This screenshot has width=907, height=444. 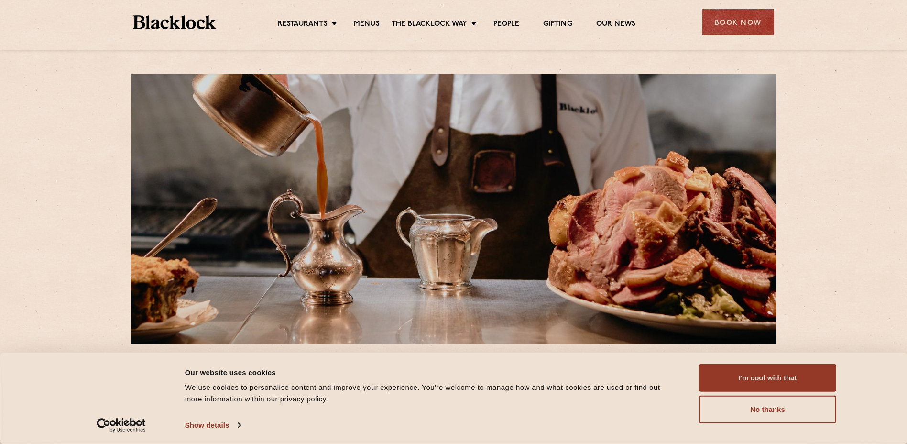 What do you see at coordinates (121, 425) in the screenshot?
I see `a: Usercentrics Cookiebot - opens in a new window` at bounding box center [121, 425].